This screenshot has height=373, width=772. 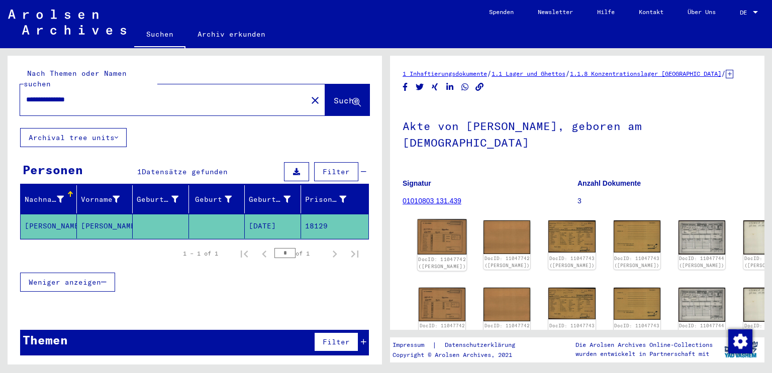 What do you see at coordinates (445, 73) in the screenshot?
I see `a: 1 Inhaftierungsdokumente` at bounding box center [445, 73].